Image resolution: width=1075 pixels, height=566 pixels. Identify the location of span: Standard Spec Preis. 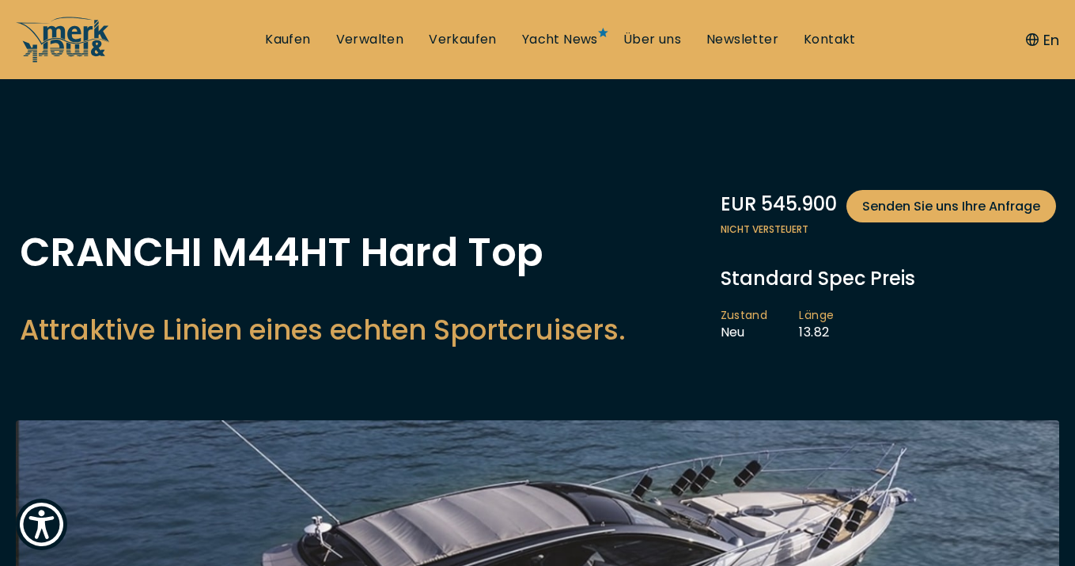
(818, 278).